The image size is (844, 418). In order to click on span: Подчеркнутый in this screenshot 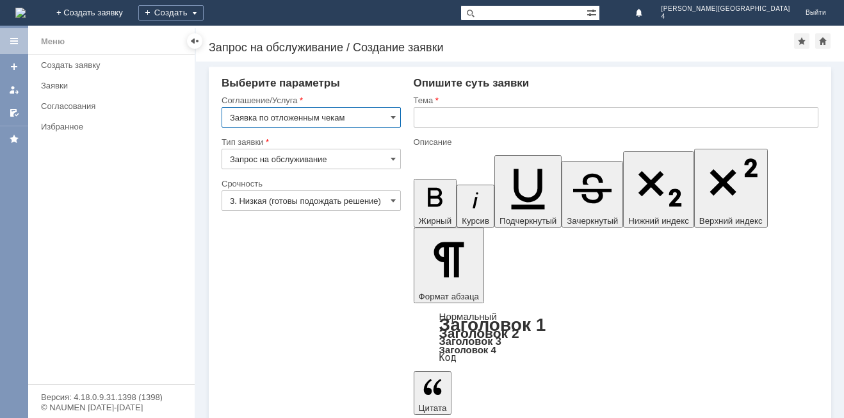, I will do `click(528, 220)`.